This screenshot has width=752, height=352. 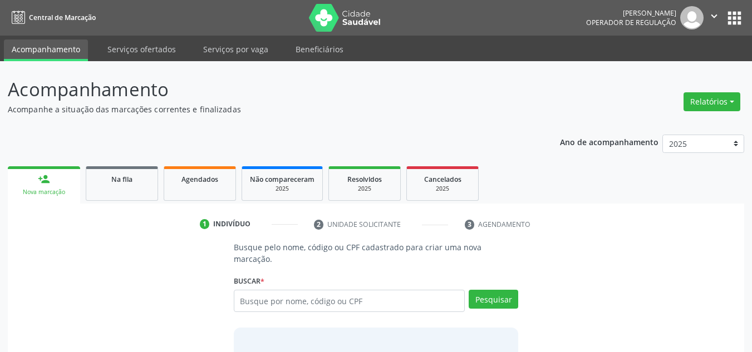 What do you see at coordinates (443, 179) in the screenshot?
I see `span: Cancelados` at bounding box center [443, 179].